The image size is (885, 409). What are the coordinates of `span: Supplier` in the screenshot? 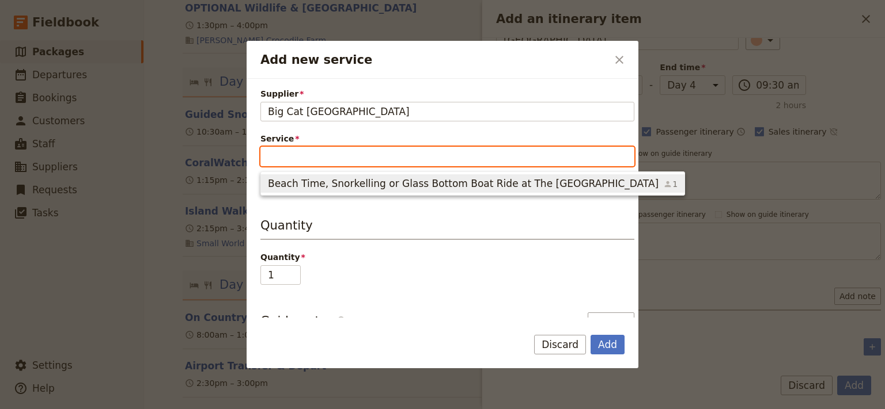 It's located at (447, 94).